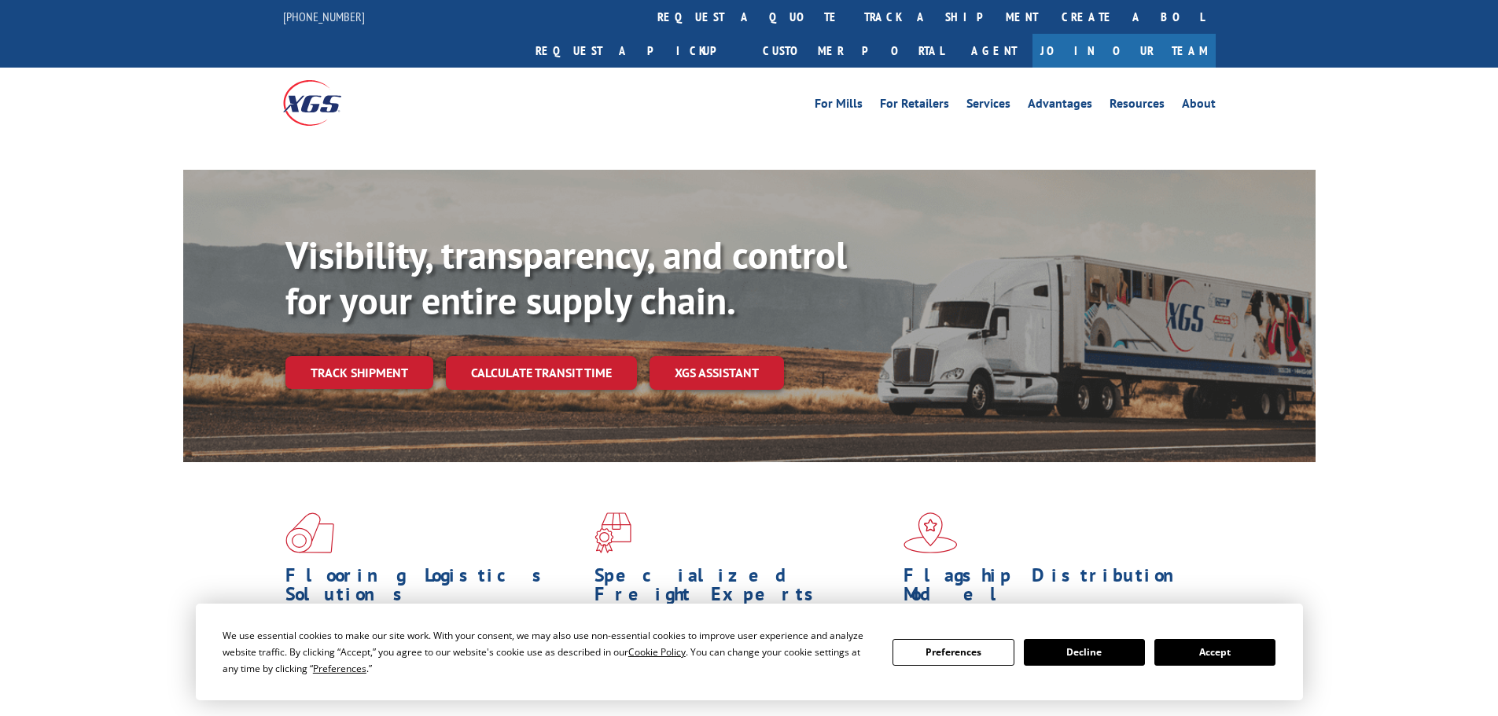  I want to click on a: For Retailers, so click(914, 106).